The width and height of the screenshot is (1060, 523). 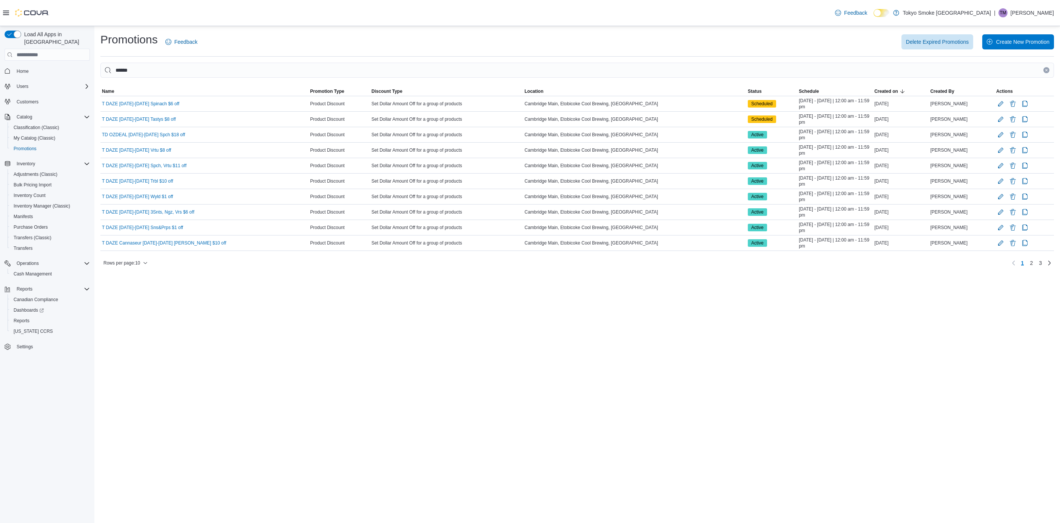 What do you see at coordinates (36, 128) in the screenshot?
I see `span: Classification (Classic)` at bounding box center [36, 128].